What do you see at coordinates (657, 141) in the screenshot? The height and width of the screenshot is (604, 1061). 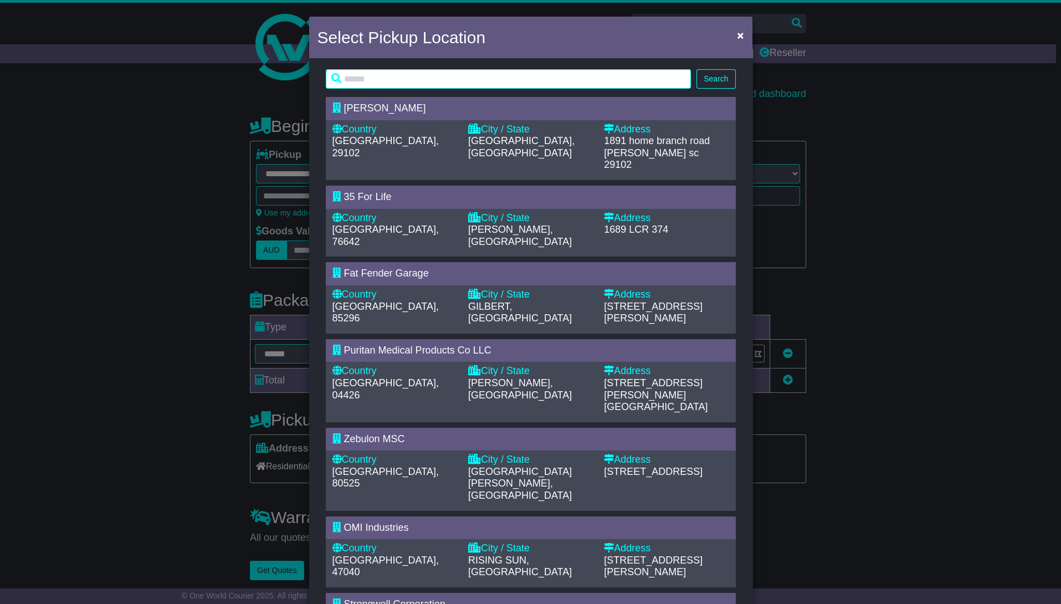 I see `span: 1891 home branch road` at bounding box center [657, 141].